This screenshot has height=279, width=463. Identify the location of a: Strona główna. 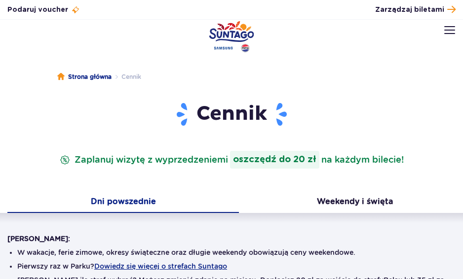
(84, 77).